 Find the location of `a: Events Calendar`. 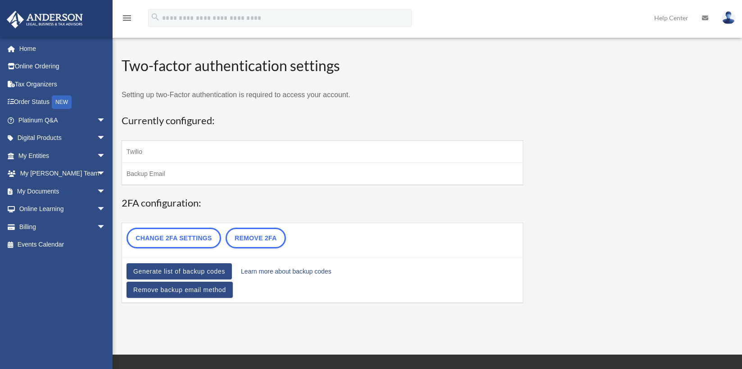

a: Events Calendar is located at coordinates (63, 245).